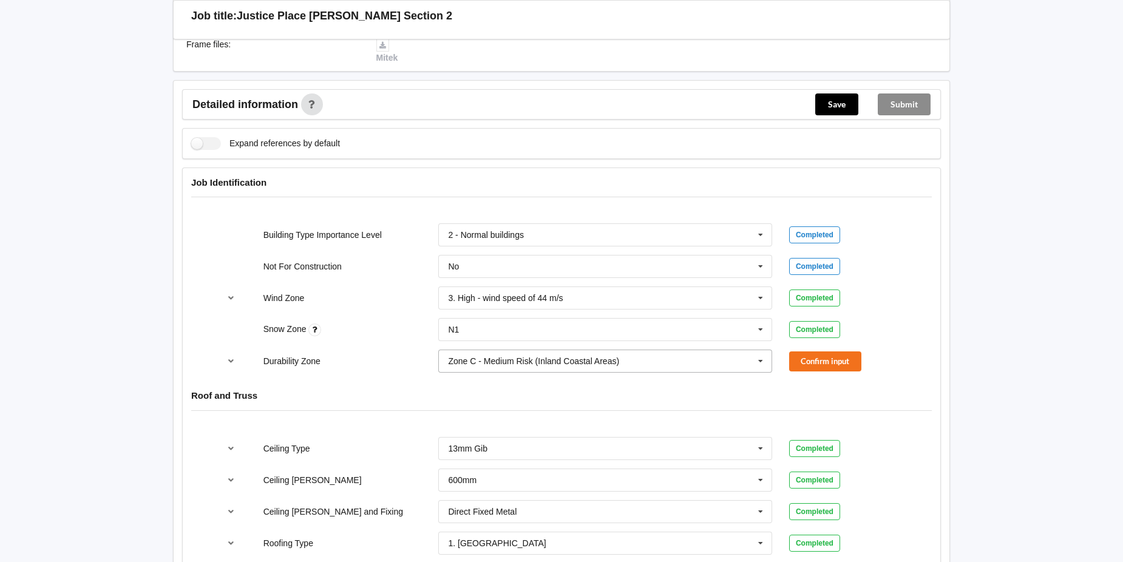  I want to click on label: Building Type Importance Level, so click(322, 235).